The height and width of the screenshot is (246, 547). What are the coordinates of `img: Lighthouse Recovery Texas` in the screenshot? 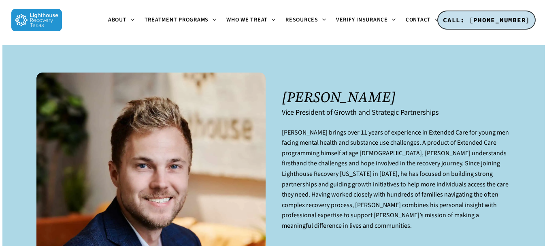 It's located at (36, 20).